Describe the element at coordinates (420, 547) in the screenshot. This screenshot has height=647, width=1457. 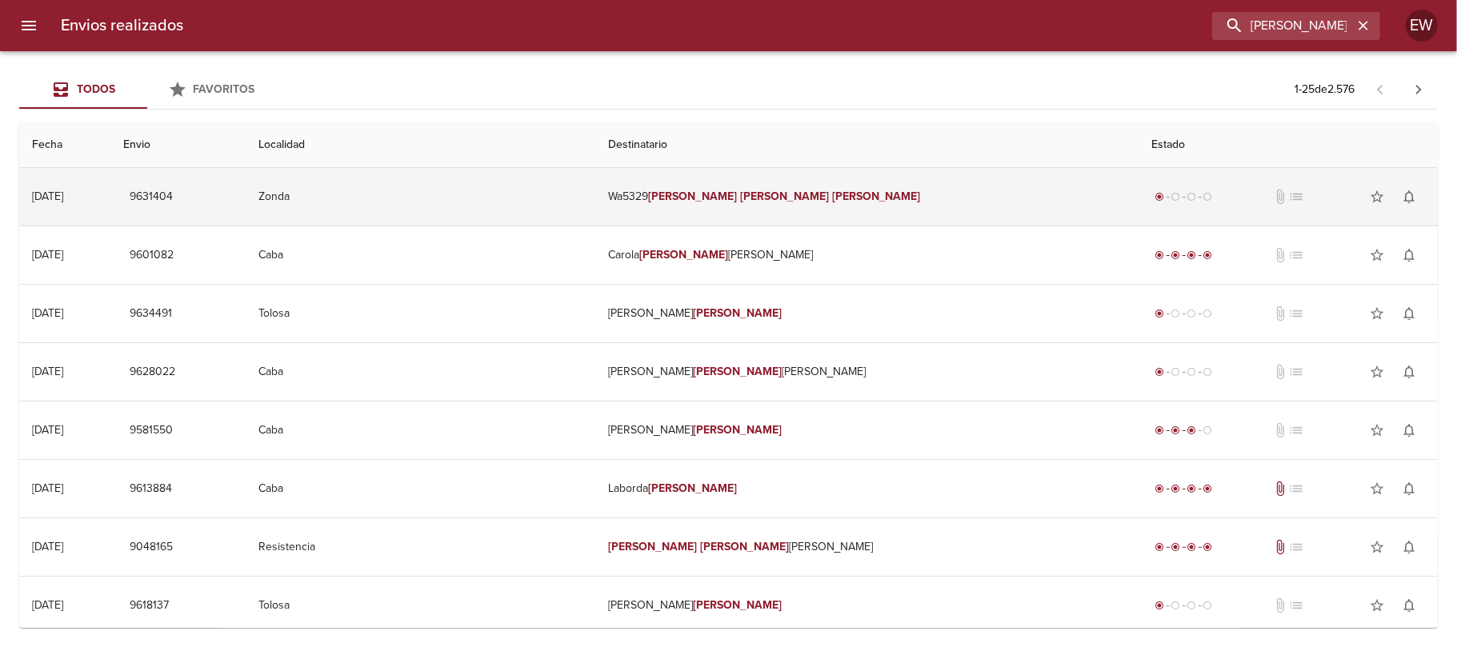
I see `td: Resistencia` at that location.